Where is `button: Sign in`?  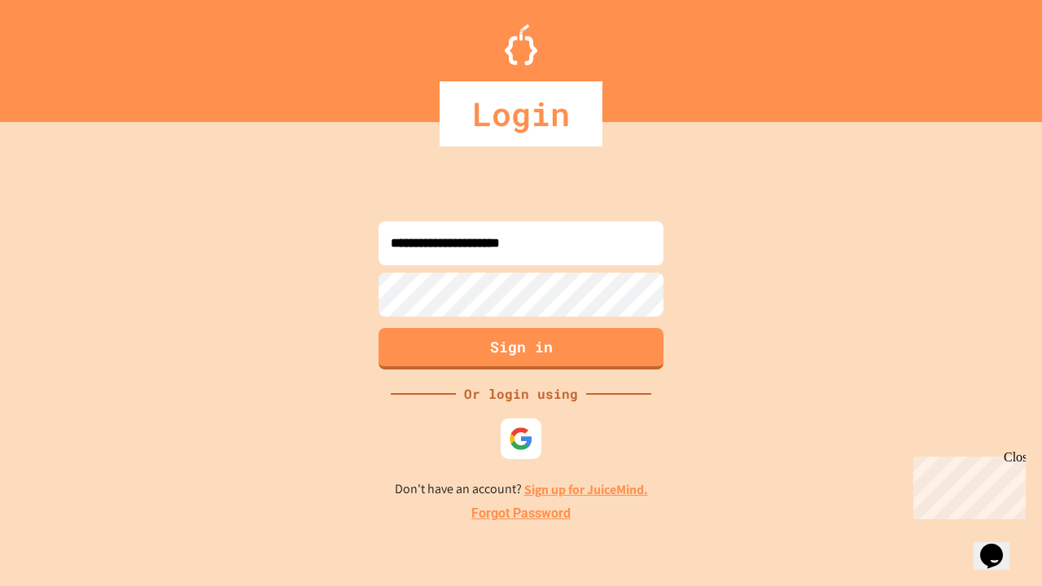 button: Sign in is located at coordinates (521, 348).